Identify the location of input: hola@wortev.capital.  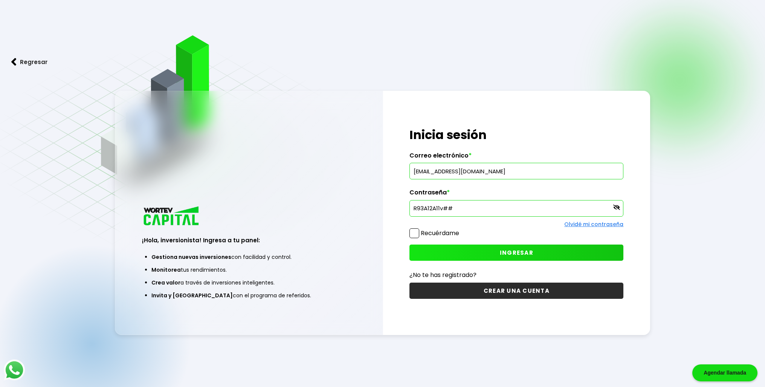
(517, 171).